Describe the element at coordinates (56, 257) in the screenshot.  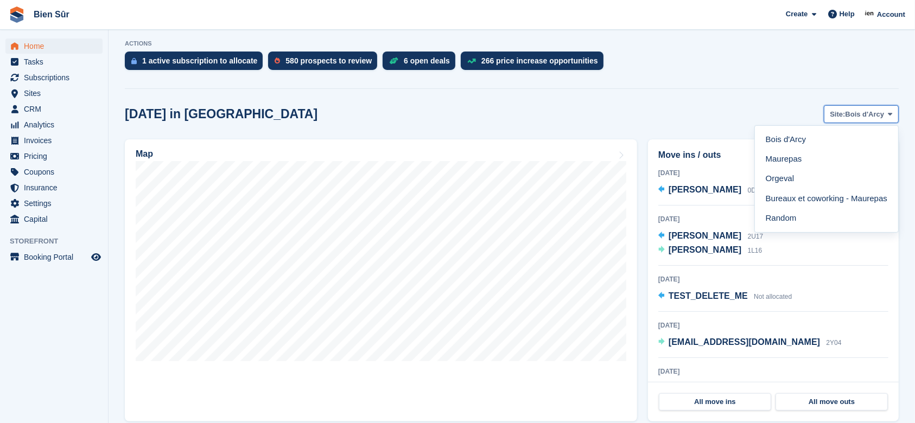
I see `span: Booking Portal` at that location.